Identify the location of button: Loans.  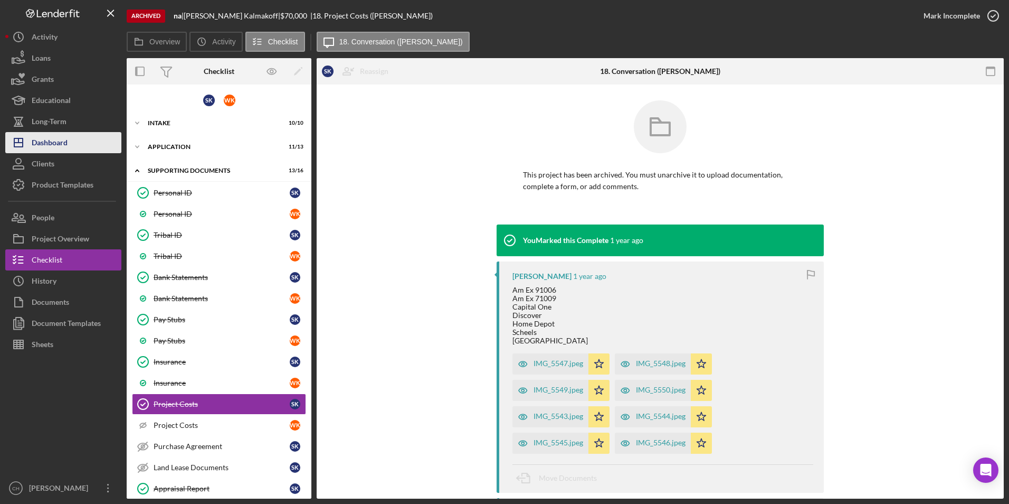
(63, 58).